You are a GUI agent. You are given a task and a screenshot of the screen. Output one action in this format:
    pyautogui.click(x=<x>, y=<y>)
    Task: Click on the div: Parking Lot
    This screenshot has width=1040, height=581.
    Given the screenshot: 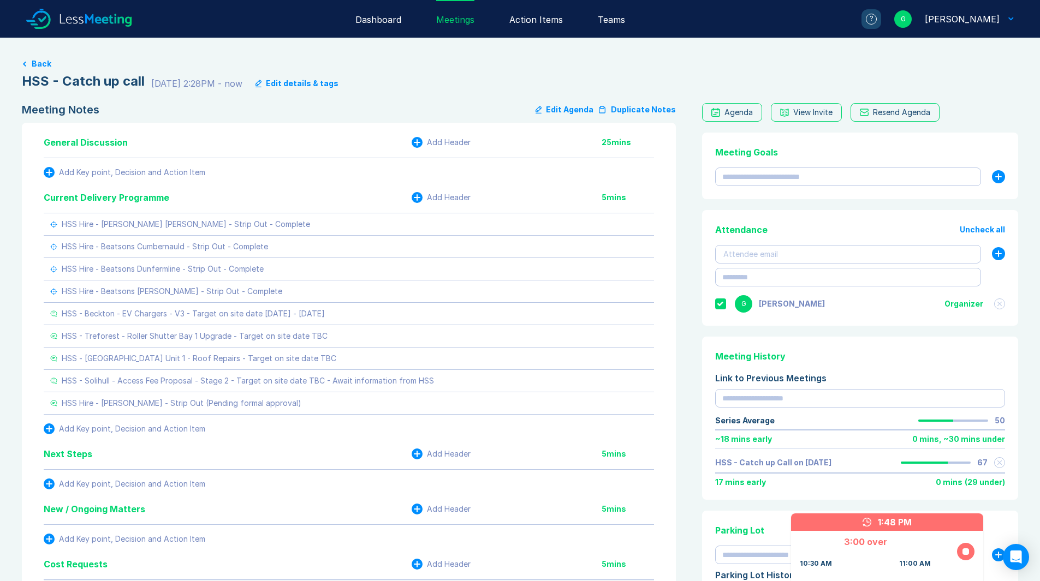 What is the action you would take?
    pyautogui.click(x=860, y=531)
    